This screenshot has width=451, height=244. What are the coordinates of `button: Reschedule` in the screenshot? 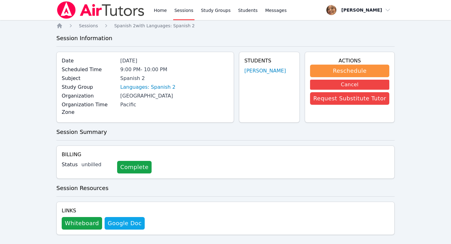 It's located at (350, 71).